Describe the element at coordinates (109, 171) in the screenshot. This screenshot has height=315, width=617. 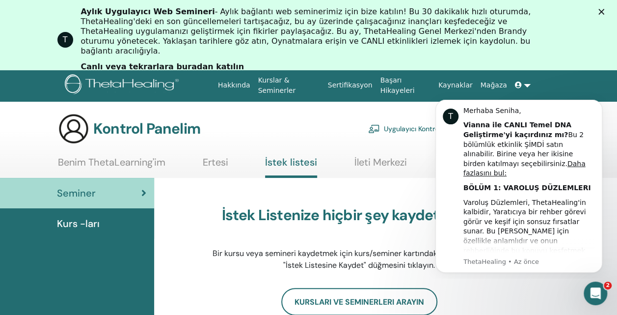
I see `p: ThetaHealing'den mesaj gönderildi Az önce` at that location.